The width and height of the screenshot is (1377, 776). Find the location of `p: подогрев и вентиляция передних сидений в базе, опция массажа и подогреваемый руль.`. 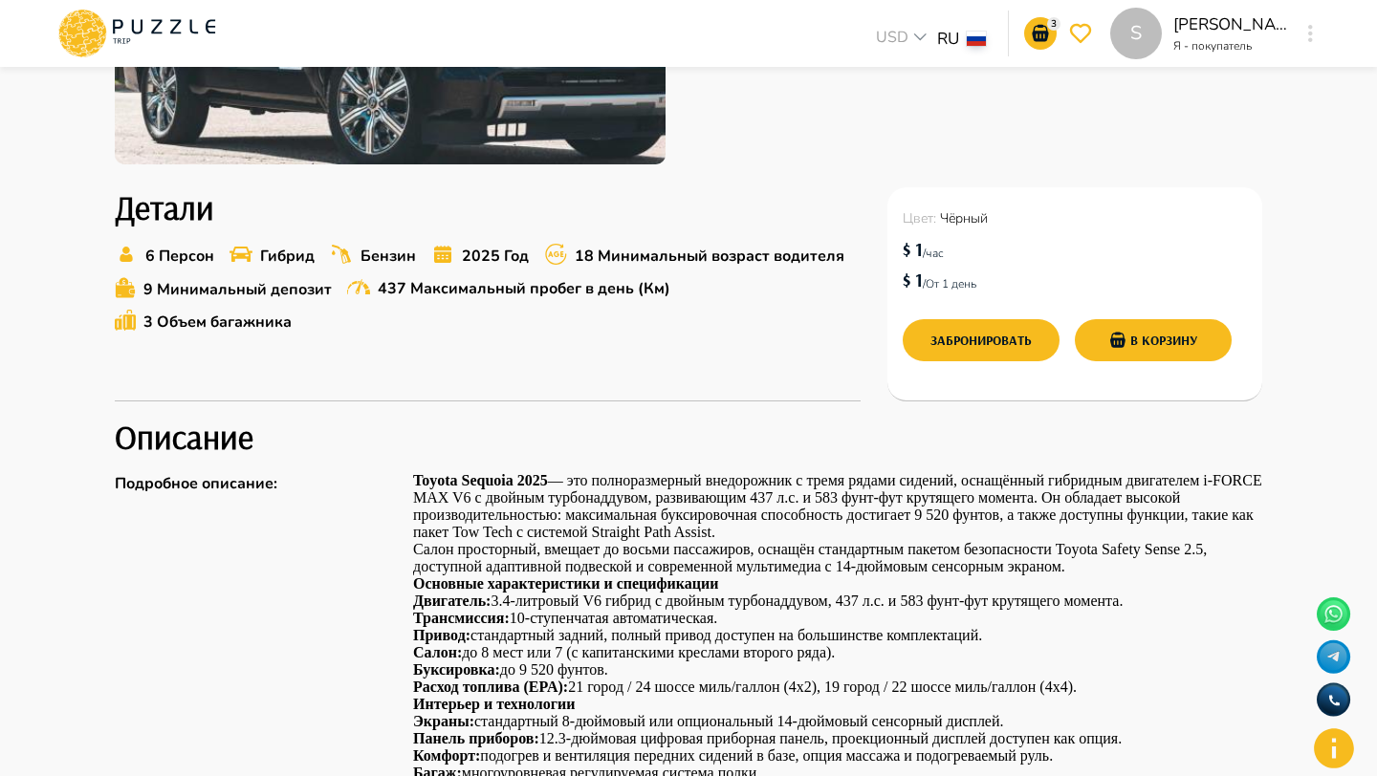

p: подогрев и вентиляция передних сидений в базе, опция массажа и подогреваемый руль. is located at coordinates (838, 756).